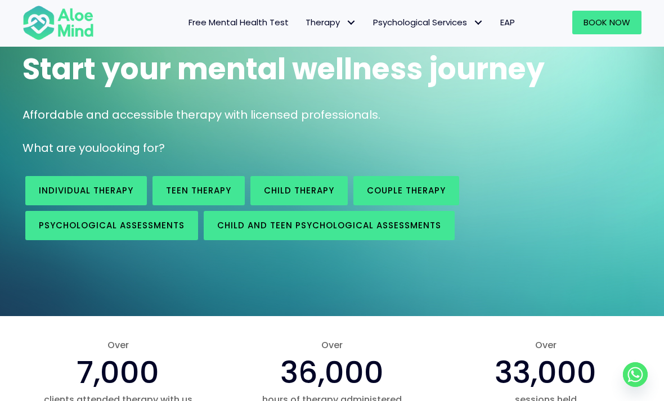  What do you see at coordinates (239, 22) in the screenshot?
I see `span: Free Mental Health Test` at bounding box center [239, 22].